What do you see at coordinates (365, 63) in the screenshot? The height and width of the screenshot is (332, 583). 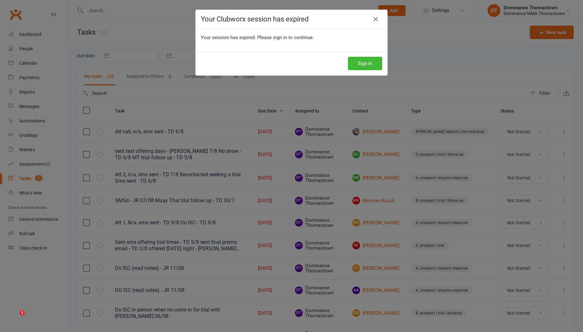 I see `button: Sign In` at bounding box center [365, 63].